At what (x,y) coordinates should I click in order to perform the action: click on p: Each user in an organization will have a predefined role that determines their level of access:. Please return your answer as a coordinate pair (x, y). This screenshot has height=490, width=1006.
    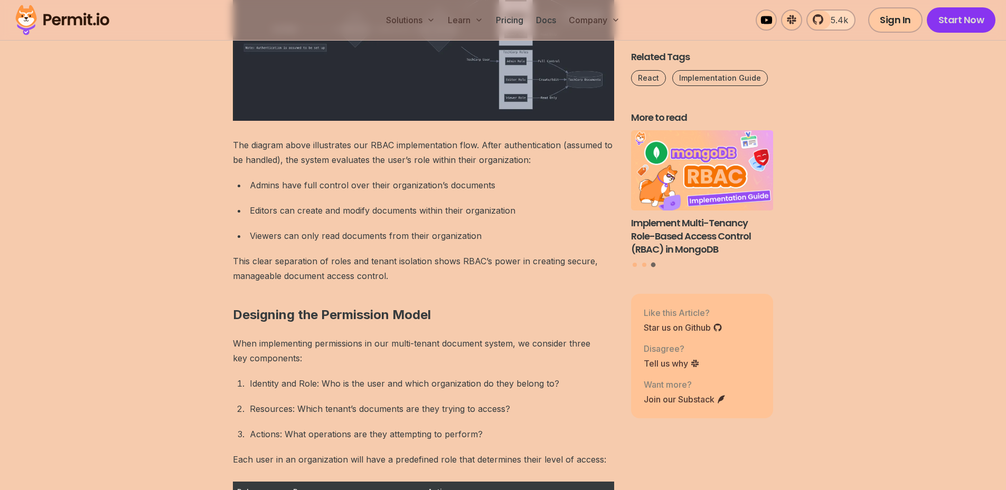
    Looking at the image, I should click on (423, 460).